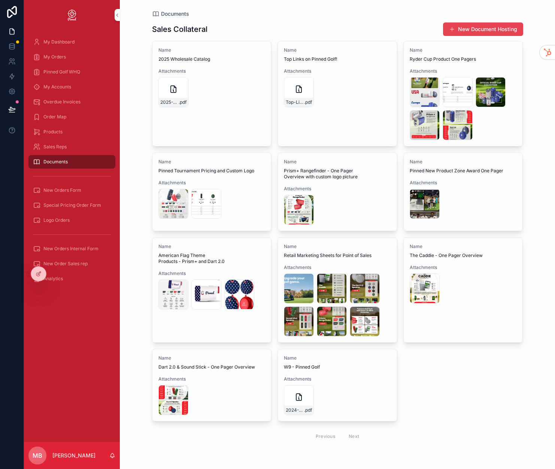  Describe the element at coordinates (72, 220) in the screenshot. I see `a: Logo Orders` at that location.